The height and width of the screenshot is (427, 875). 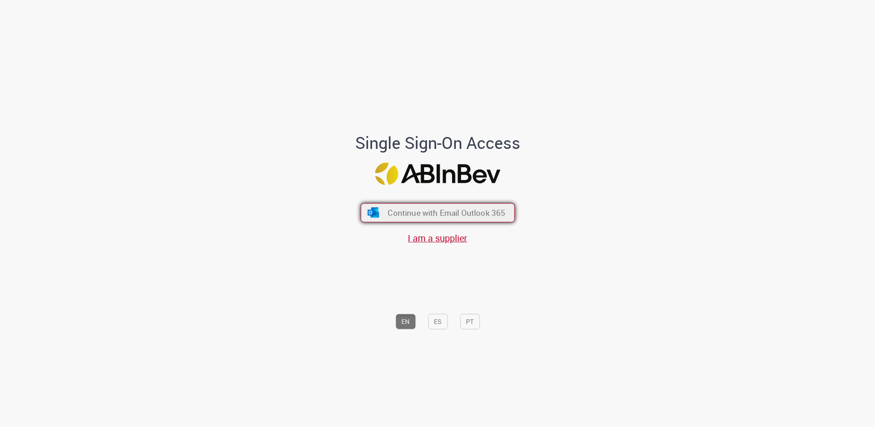 What do you see at coordinates (438, 321) in the screenshot?
I see `button: ES` at bounding box center [438, 321].